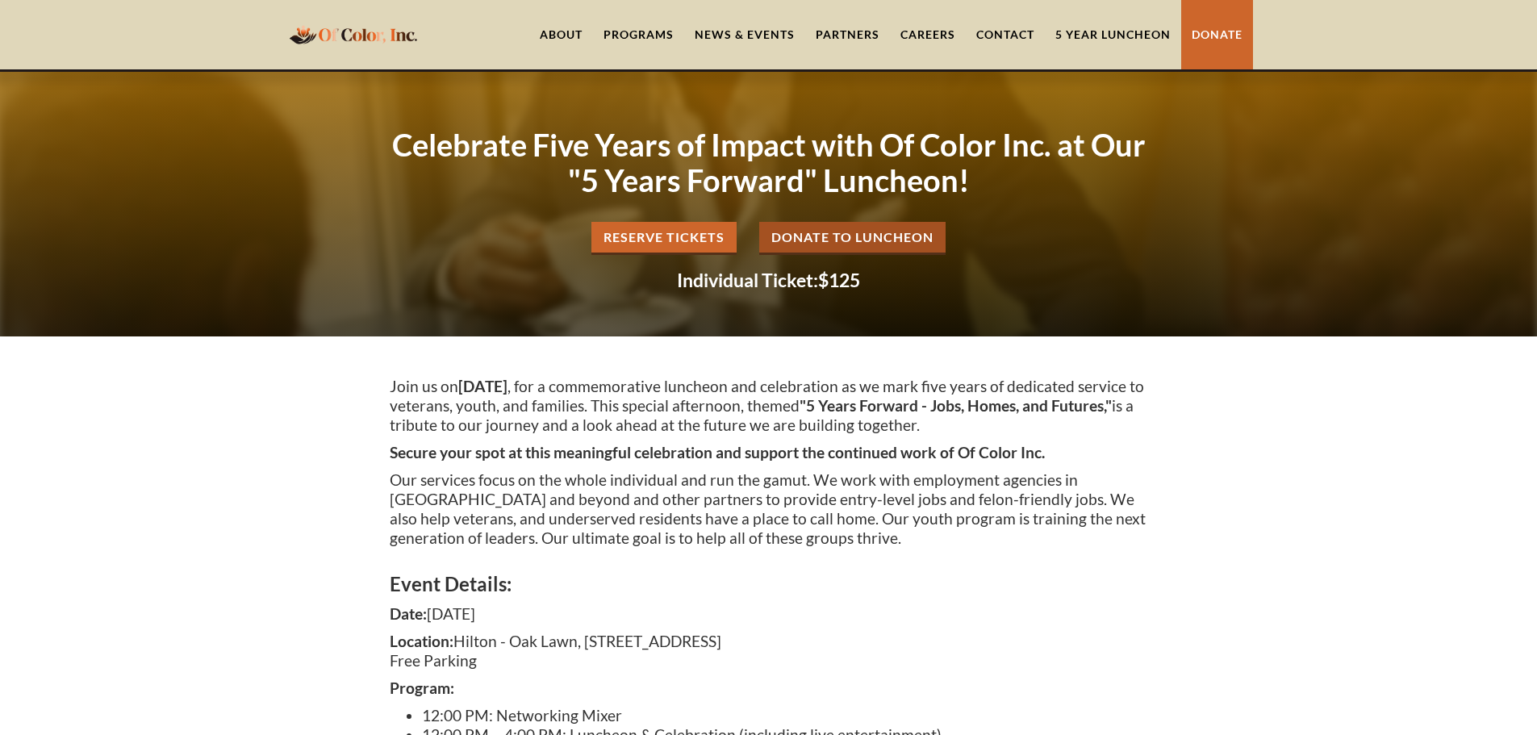 Image resolution: width=1537 pixels, height=735 pixels. What do you see at coordinates (421, 640) in the screenshot?
I see `strong: Location:` at bounding box center [421, 640].